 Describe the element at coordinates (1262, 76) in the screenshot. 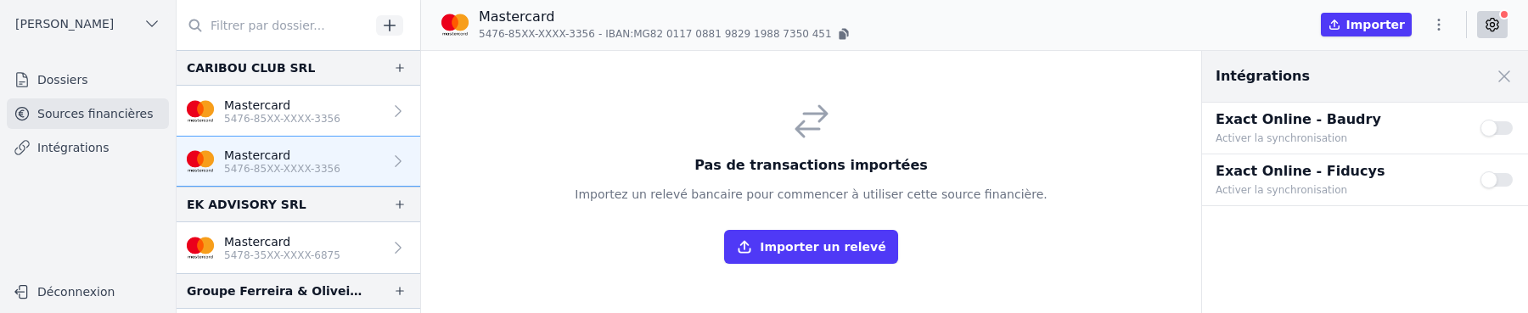

I see `h2: Intégrations` at that location.